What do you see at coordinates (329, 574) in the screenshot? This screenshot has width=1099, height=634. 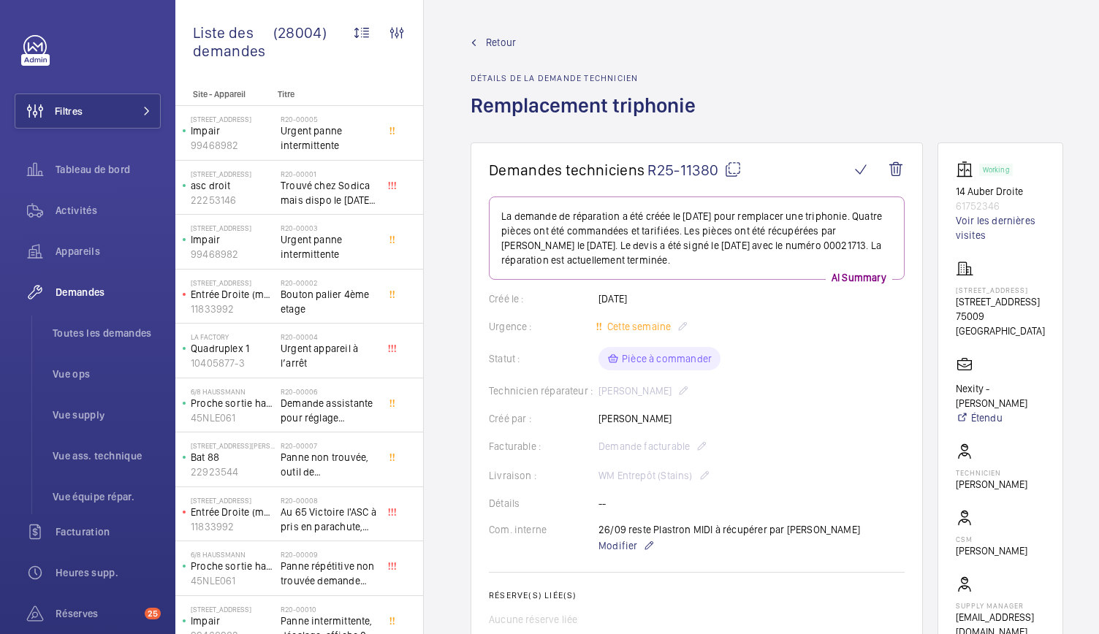 I see `span: Panne répétitive non trouvée demande assistance expert technique` at bounding box center [329, 574].